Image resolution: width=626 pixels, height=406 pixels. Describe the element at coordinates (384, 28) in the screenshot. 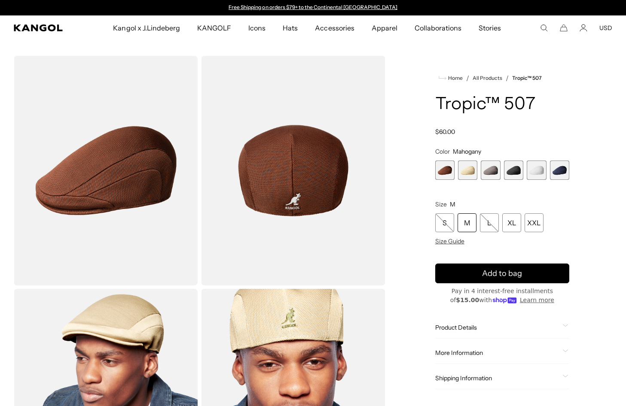

I see `span: Apparel` at that location.